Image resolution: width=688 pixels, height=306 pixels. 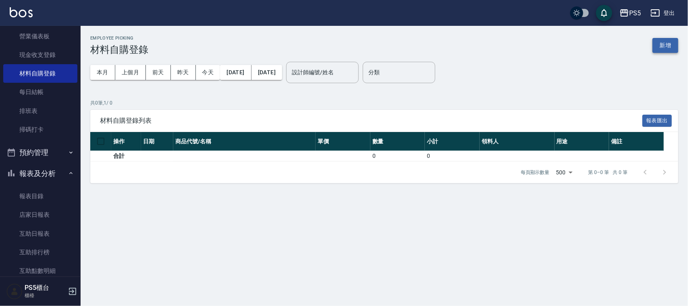 I want to click on button: PS5, so click(x=630, y=13).